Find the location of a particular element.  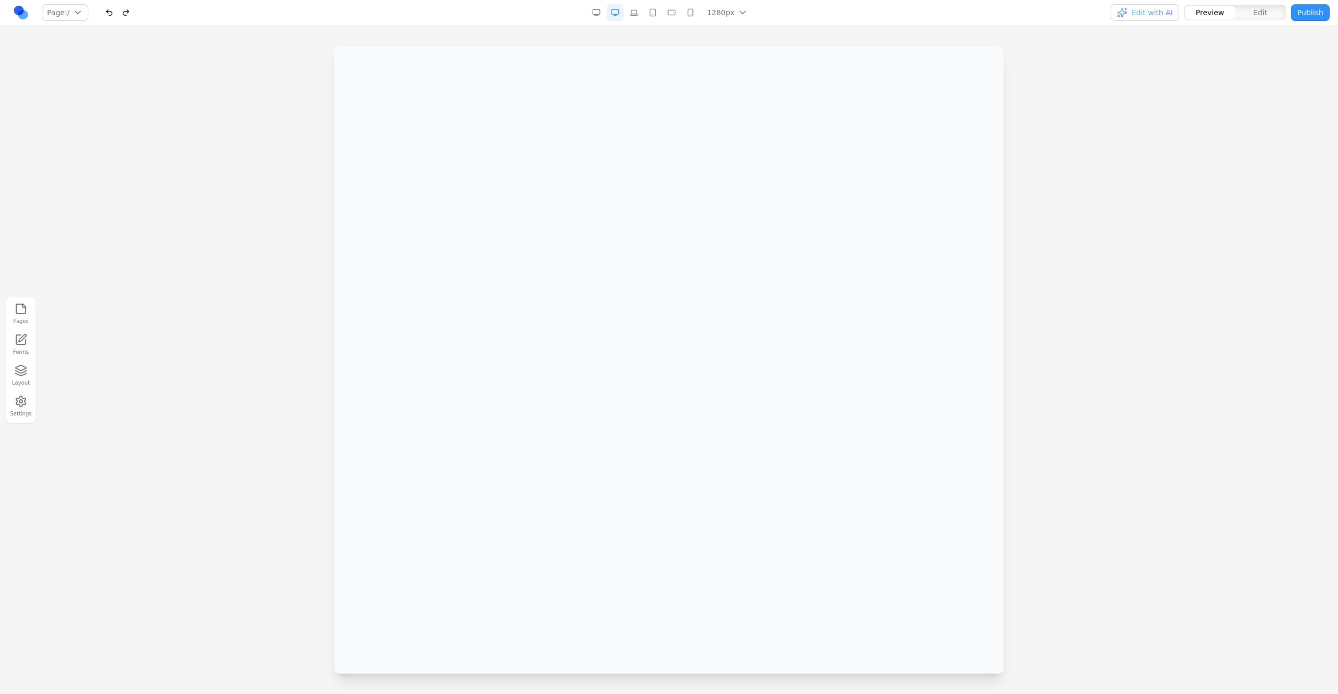

button: 1280px is located at coordinates (728, 13).